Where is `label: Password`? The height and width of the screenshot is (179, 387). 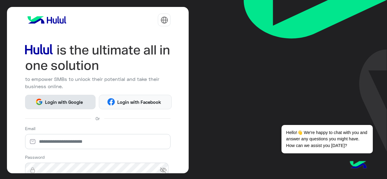 label: Password is located at coordinates (35, 157).